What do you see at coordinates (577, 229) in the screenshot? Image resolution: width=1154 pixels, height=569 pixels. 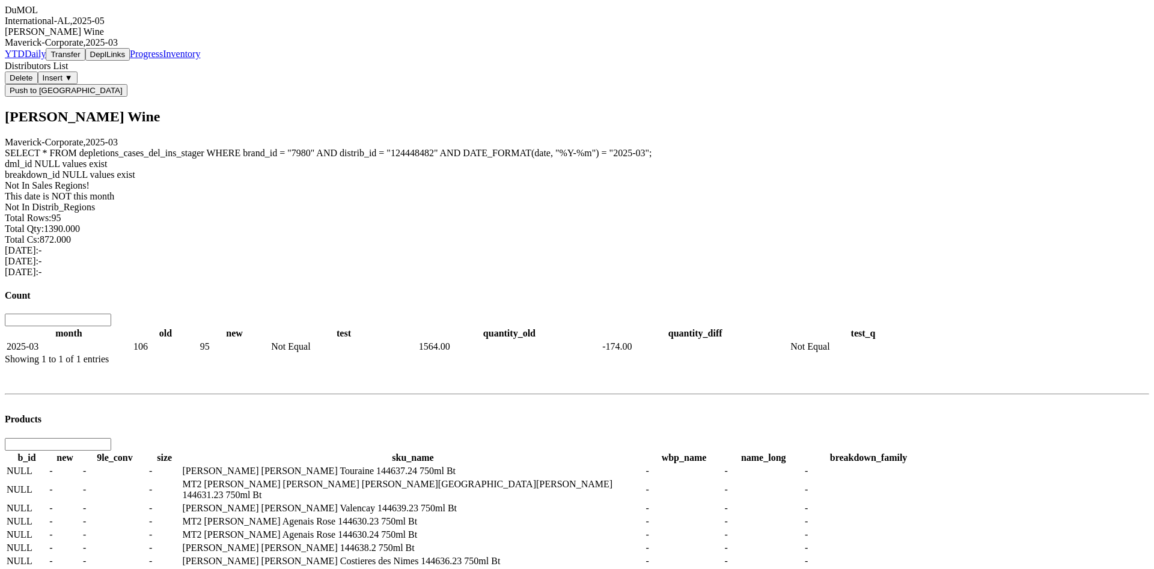 I see `div: Total Qty: 1390.000` at bounding box center [577, 229].